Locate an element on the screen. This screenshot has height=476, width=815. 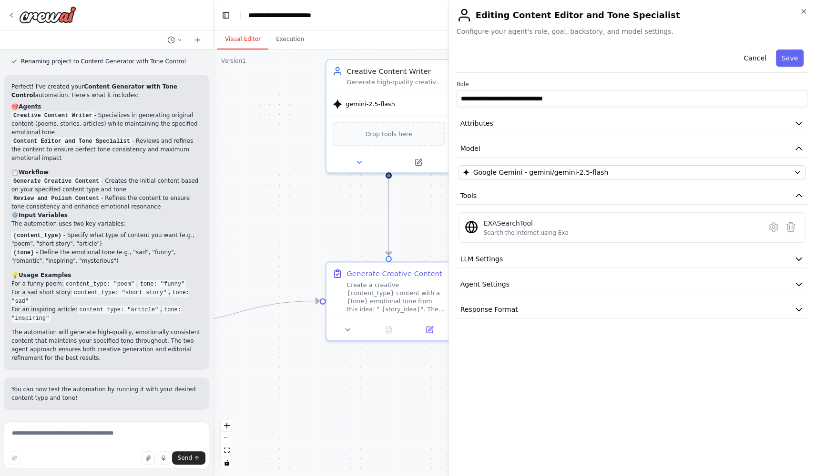
code: Content Editor and Tone Specialist is located at coordinates (71, 141).